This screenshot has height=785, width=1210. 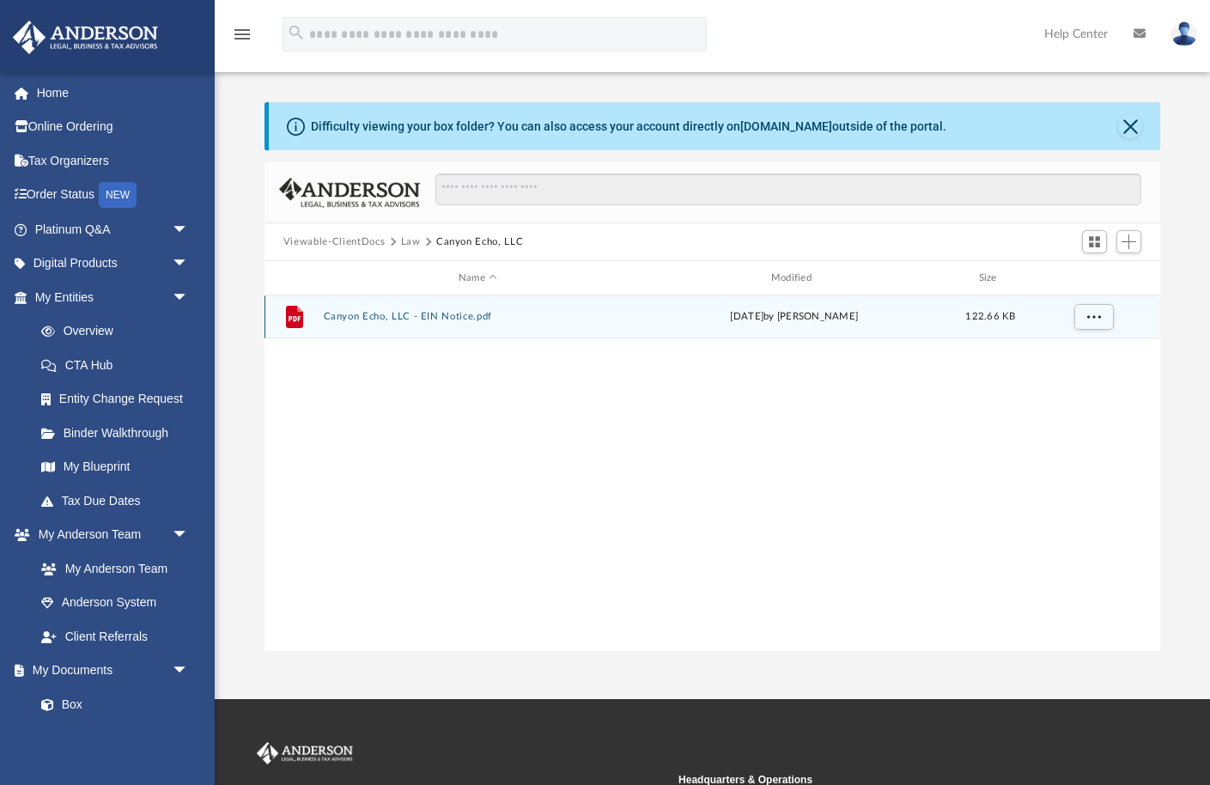 What do you see at coordinates (113, 264) in the screenshot?
I see `a: Digital Productsarrow_drop_down` at bounding box center [113, 264].